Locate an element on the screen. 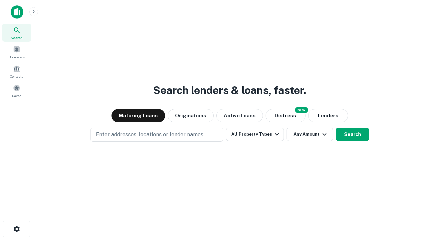 The width and height of the screenshot is (426, 240). span: Saved is located at coordinates (17, 95).